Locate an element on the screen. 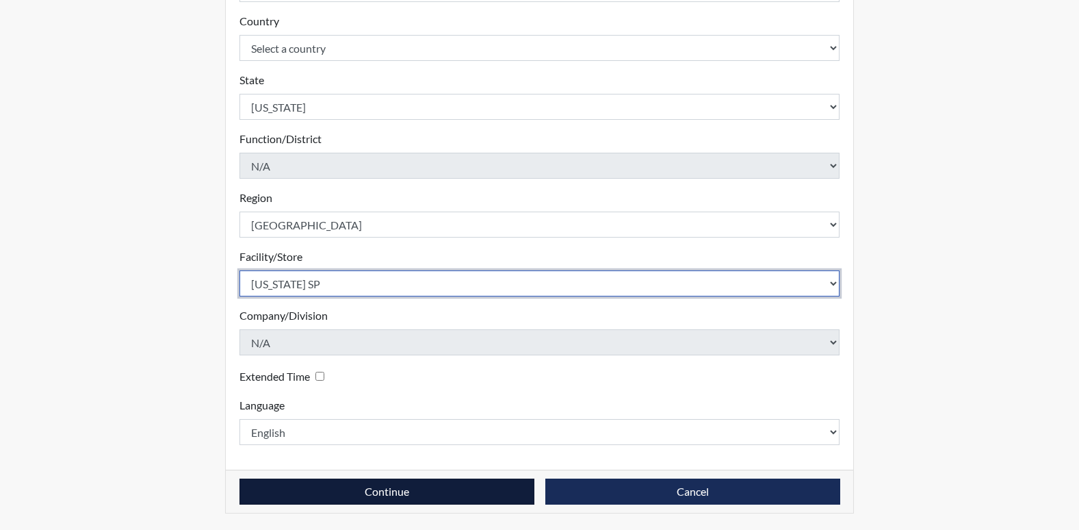 The image size is (1079, 530). label: Region is located at coordinates (256, 198).